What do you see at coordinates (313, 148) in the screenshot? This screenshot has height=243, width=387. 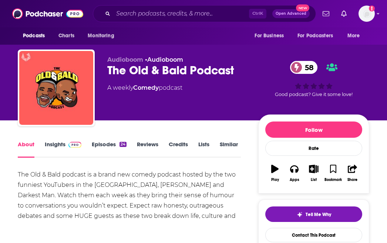 I see `div: Rate` at bounding box center [313, 148].